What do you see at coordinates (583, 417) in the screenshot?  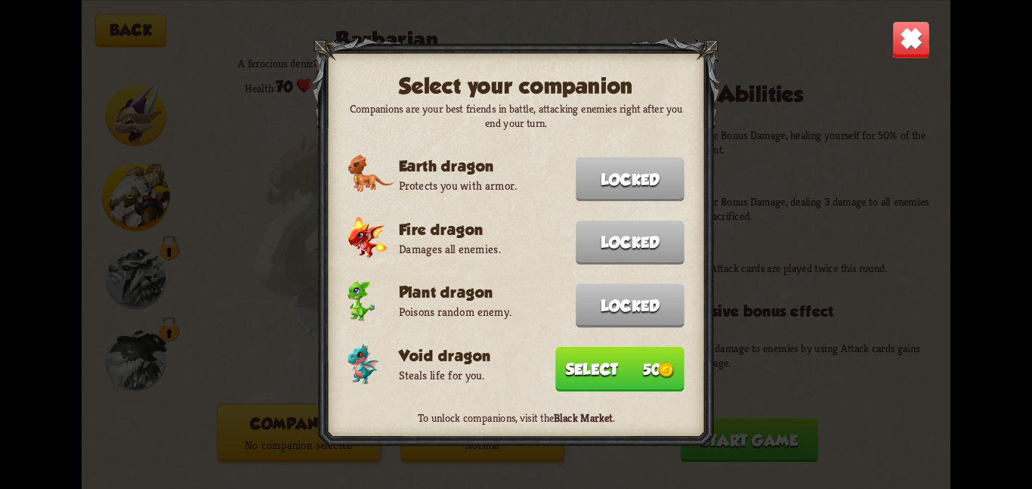 I see `b: Black Market` at bounding box center [583, 417].